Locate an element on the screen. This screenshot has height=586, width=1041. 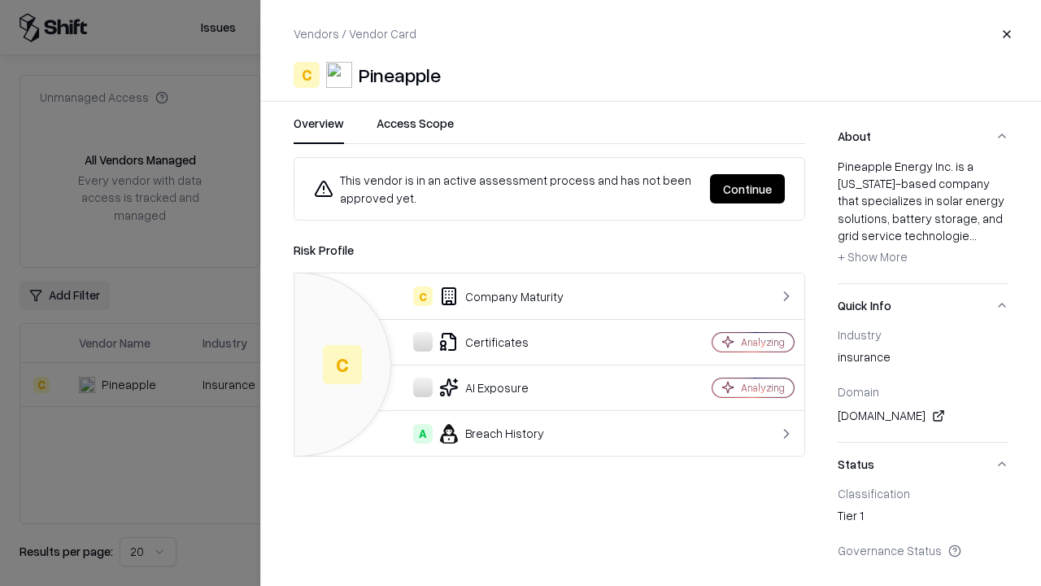
button: About is located at coordinates (923, 136).